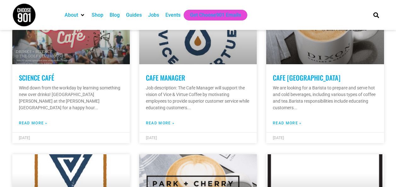  What do you see at coordinates (153, 15) in the screenshot?
I see `a: Jobs` at bounding box center [153, 15].